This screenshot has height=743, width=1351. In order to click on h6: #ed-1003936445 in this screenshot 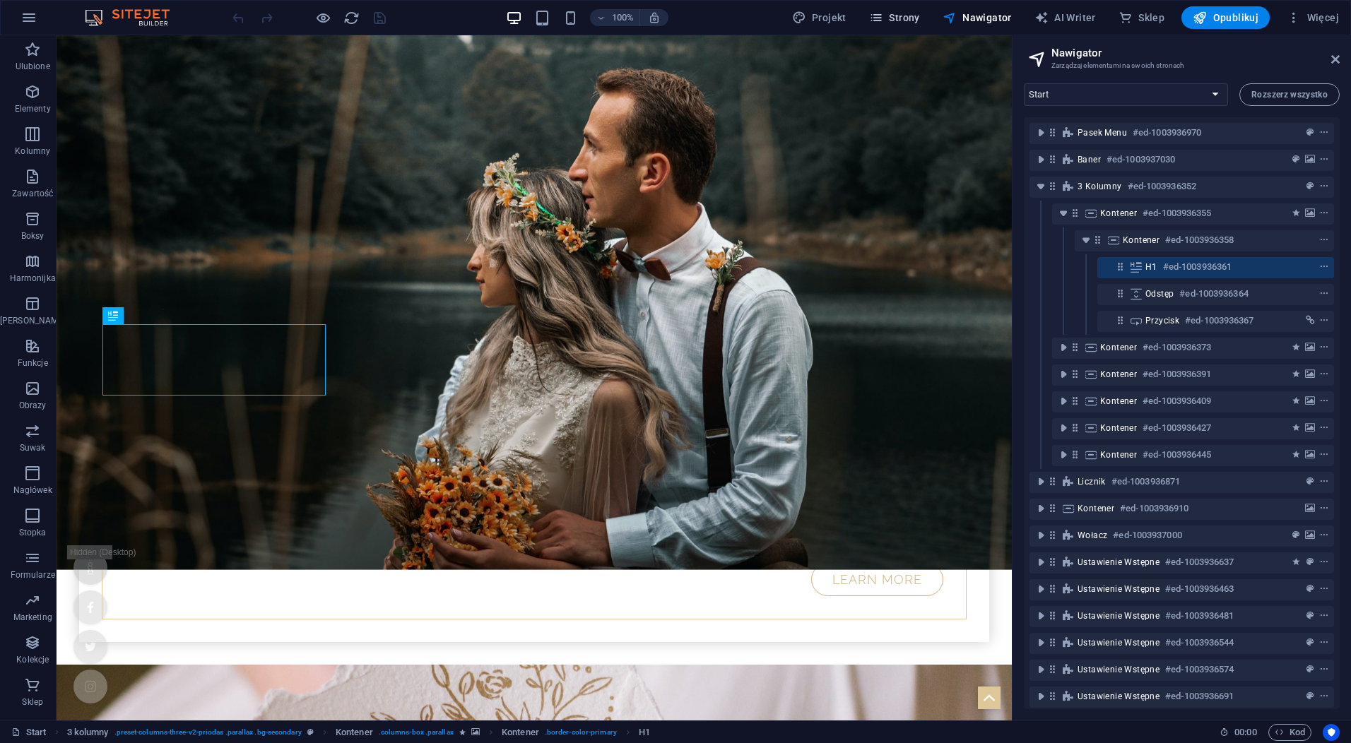, I will do `click(1176, 455)`.